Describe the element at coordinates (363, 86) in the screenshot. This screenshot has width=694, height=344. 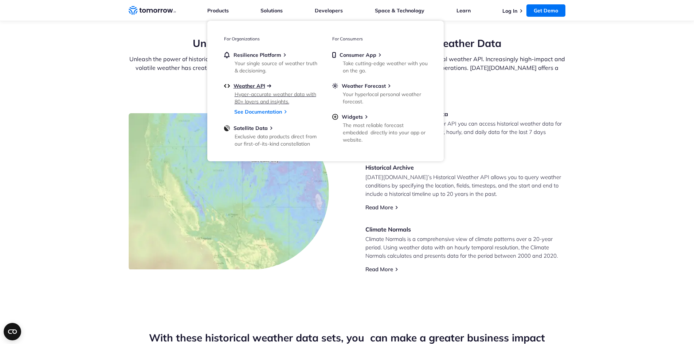
I see `span: Weather Forecast` at that location.